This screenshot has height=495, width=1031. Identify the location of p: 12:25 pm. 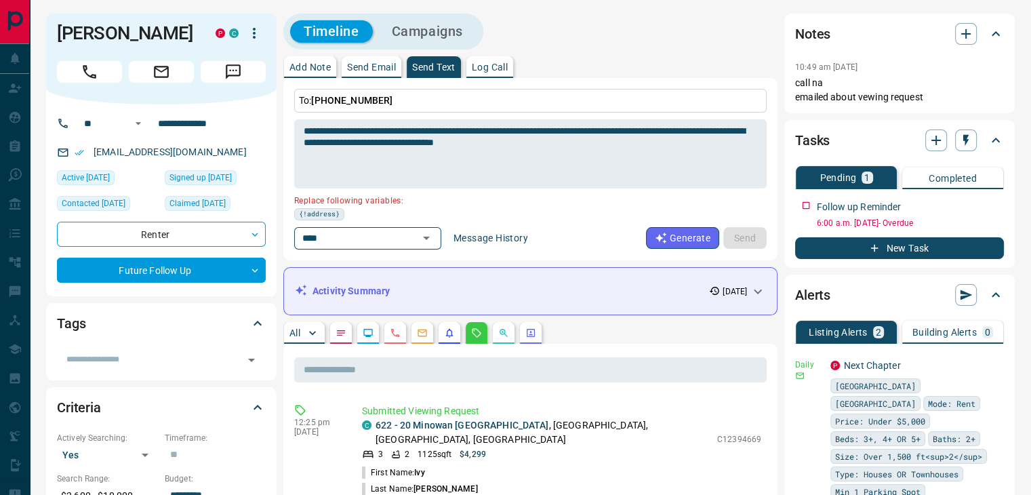
(318, 422).